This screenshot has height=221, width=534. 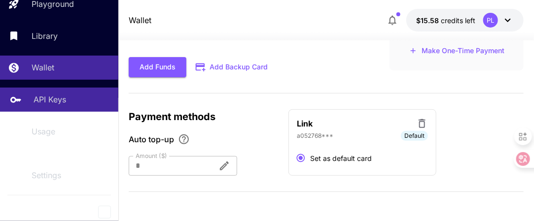 What do you see at coordinates (305, 124) in the screenshot?
I see `p: Link` at bounding box center [305, 124].